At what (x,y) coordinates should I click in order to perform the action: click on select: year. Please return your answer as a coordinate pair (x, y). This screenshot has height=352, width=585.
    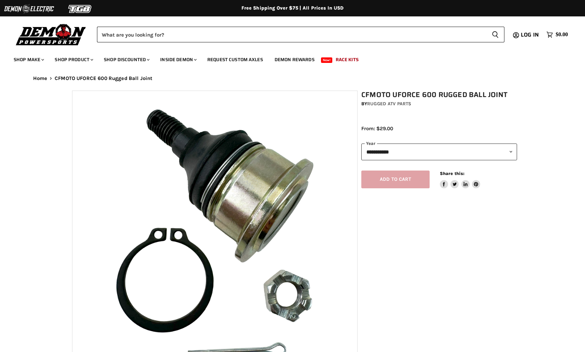
    Looking at the image, I should click on (439, 152).